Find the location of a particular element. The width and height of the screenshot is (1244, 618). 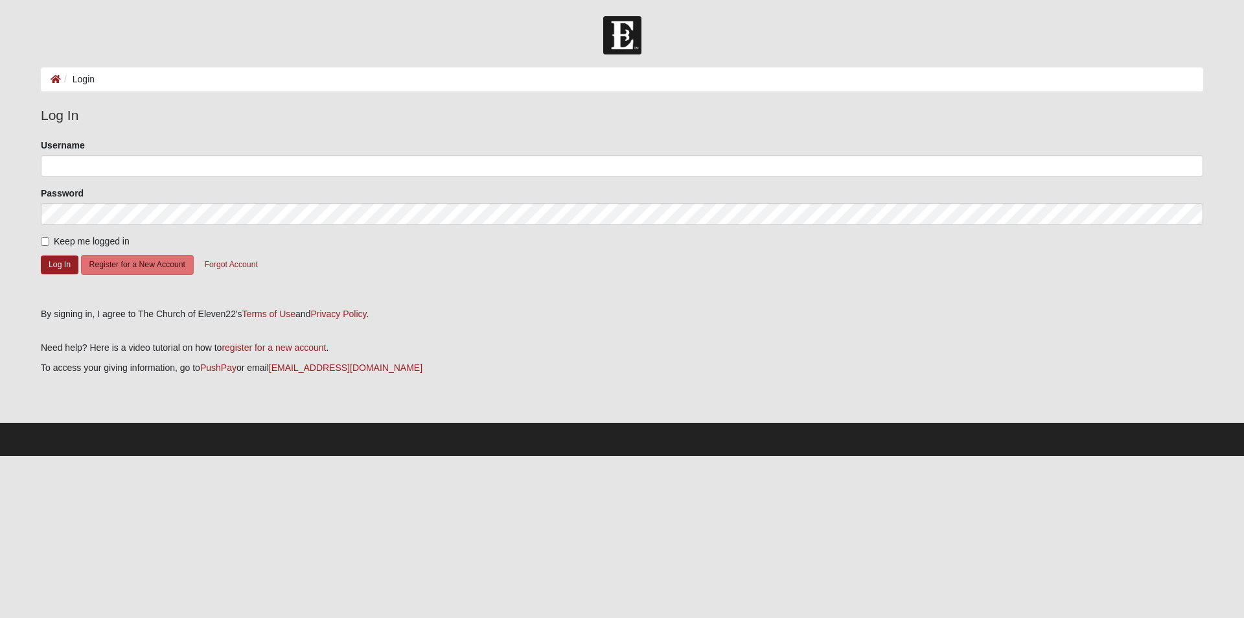

label: Password is located at coordinates (62, 193).